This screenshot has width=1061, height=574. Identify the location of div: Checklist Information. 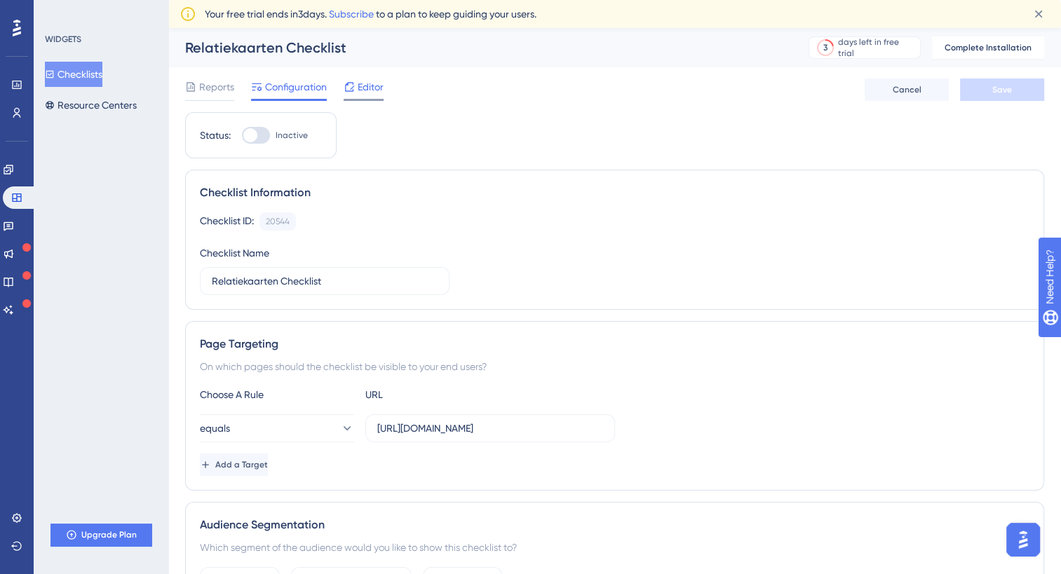
(614, 193).